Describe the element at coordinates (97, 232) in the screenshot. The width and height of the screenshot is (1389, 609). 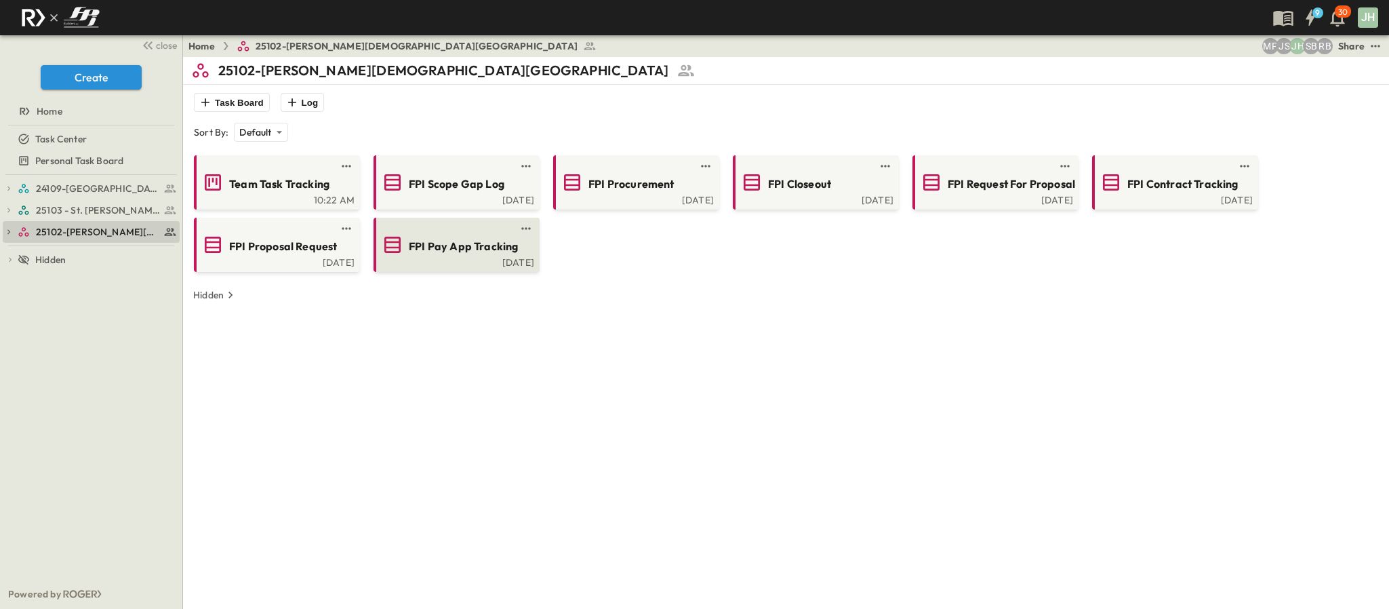
I see `a: 25102-Christ The Redeemer Anglican Church` at that location.